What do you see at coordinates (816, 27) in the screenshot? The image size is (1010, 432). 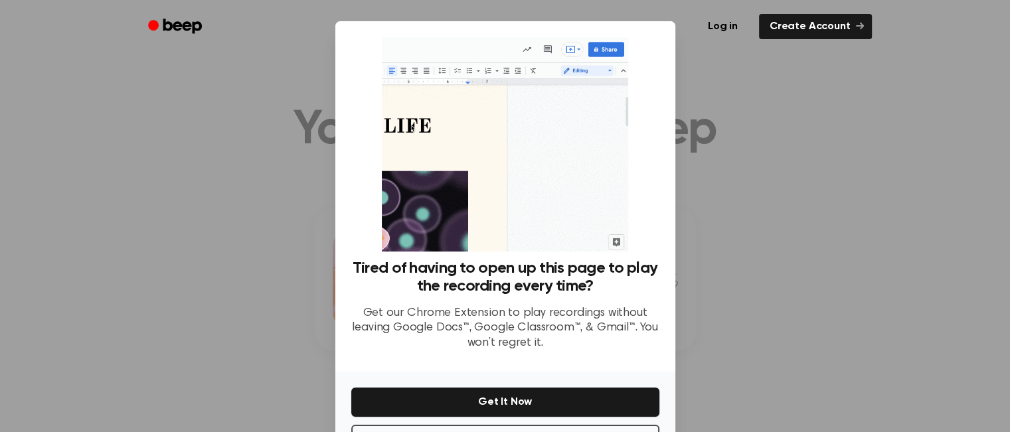 I see `a: Create Account` at bounding box center [816, 27].